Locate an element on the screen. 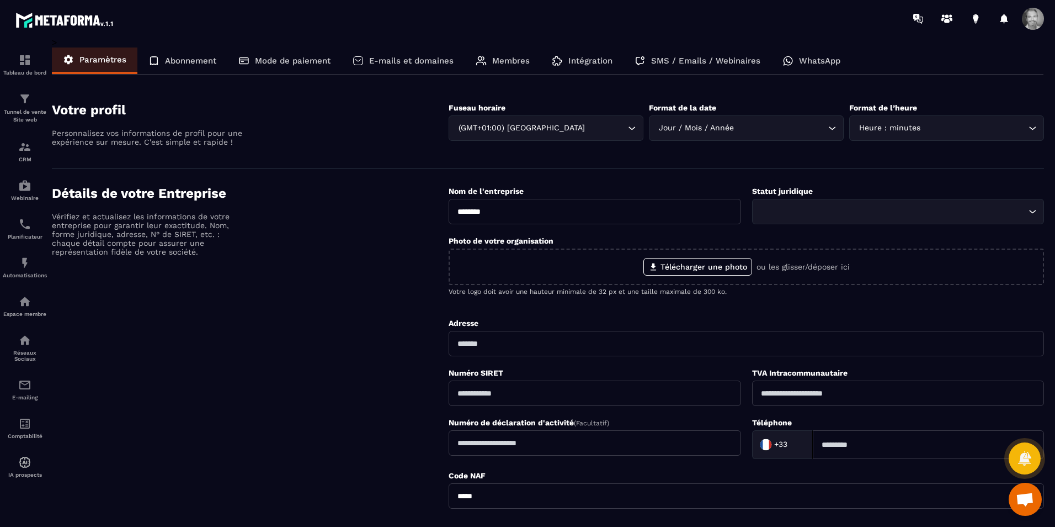  img: accountant is located at coordinates (25, 423).